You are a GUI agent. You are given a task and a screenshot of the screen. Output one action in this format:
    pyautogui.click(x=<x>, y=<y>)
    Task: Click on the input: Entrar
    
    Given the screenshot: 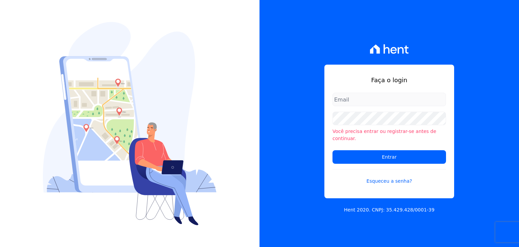 What is the action you would take?
    pyautogui.click(x=389, y=157)
    